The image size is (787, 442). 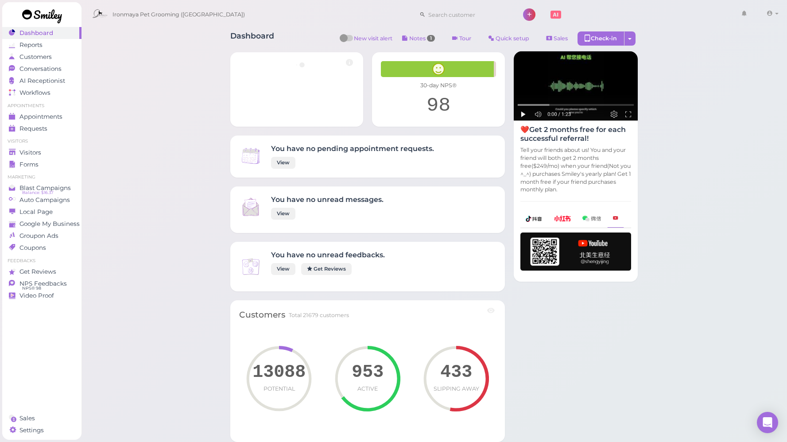 I want to click on span: AI Receptionist, so click(x=42, y=81).